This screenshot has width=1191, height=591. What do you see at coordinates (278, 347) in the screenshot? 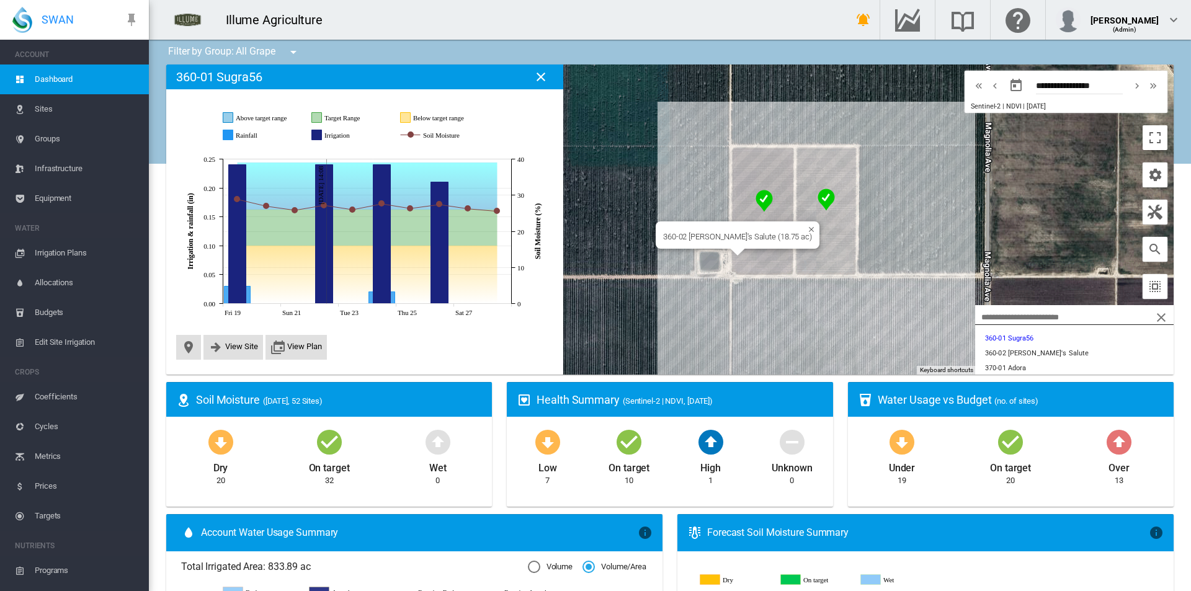
I see `md-icon: icon-calendar-multiple` at bounding box center [278, 347].